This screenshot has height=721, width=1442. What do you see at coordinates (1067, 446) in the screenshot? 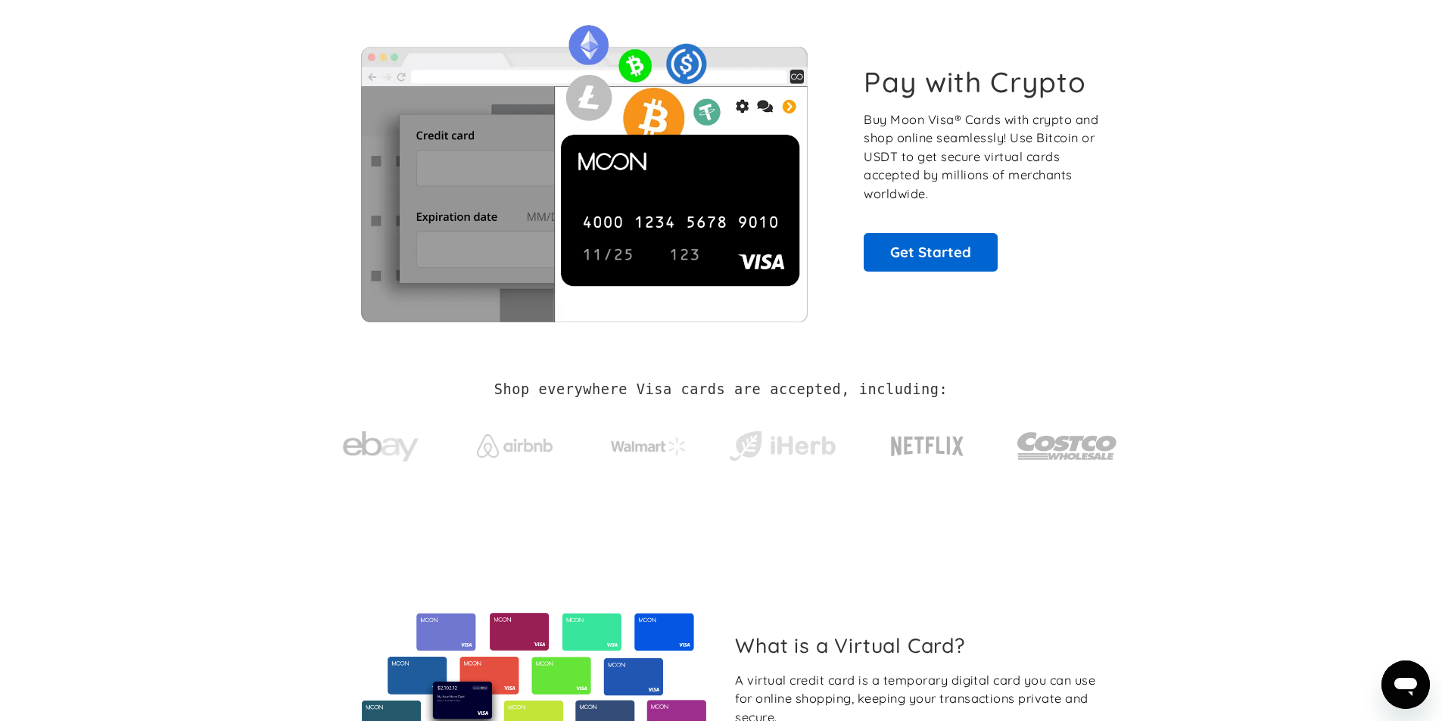
I see `img: Costco` at bounding box center [1067, 446].